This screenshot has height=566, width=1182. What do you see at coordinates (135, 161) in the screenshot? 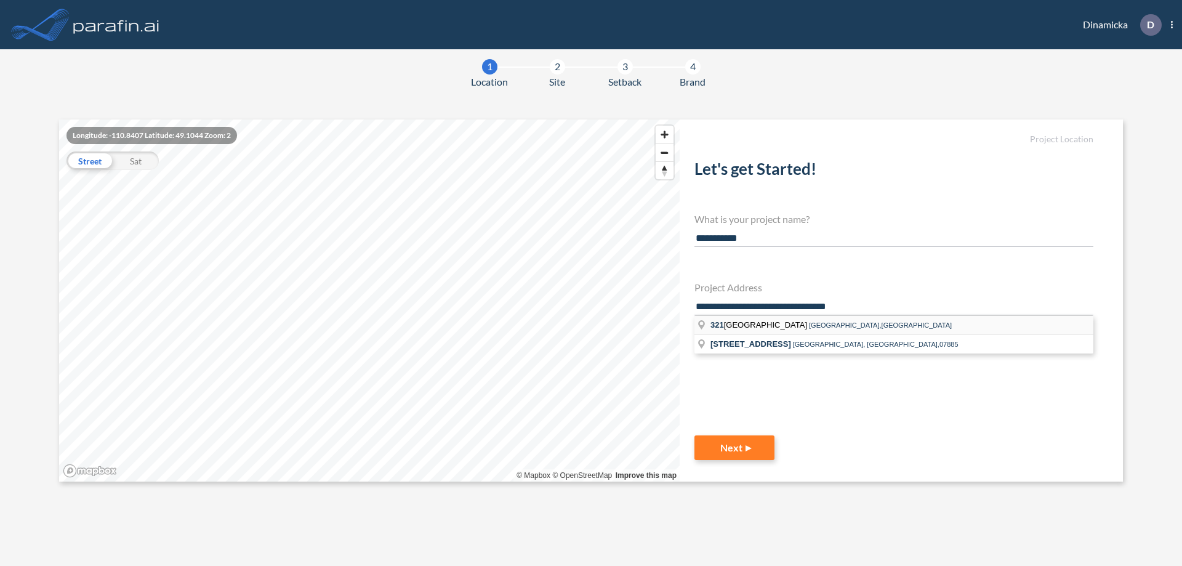
I see `div: Sat` at bounding box center [135, 161].